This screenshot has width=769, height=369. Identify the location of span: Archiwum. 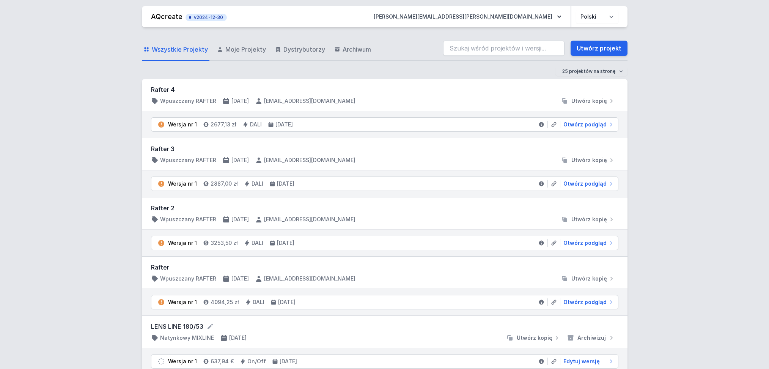
(357, 49).